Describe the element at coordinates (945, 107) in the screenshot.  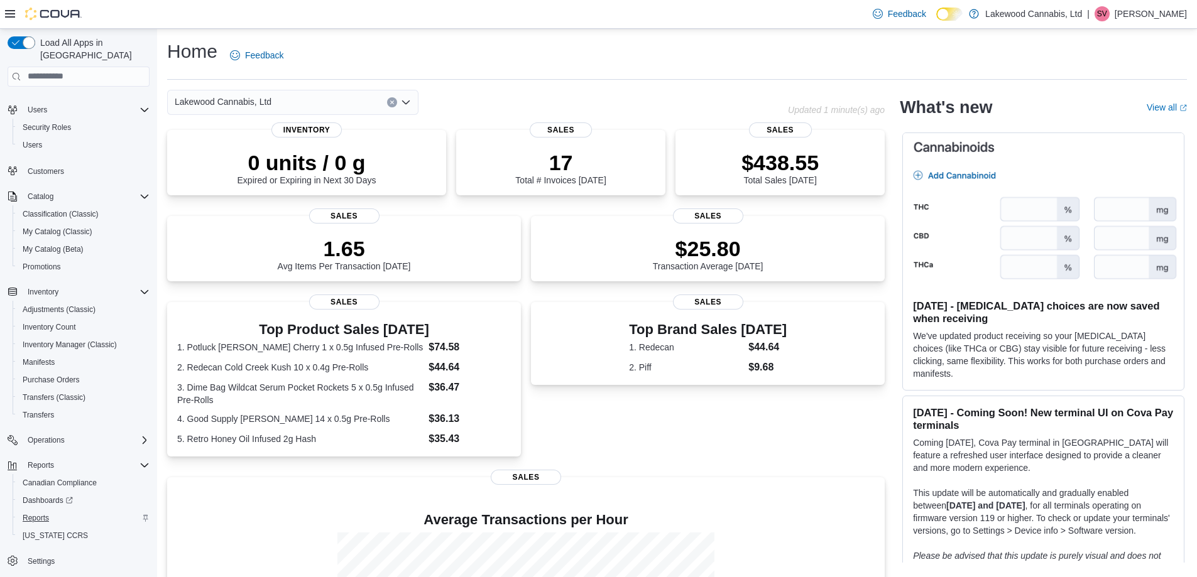
I see `h2: What's new` at that location.